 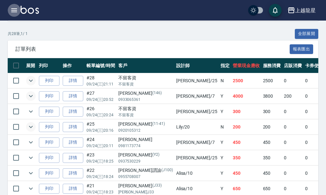 What do you see at coordinates (101, 81) in the screenshot?
I see `td: #28` at bounding box center [101, 81].